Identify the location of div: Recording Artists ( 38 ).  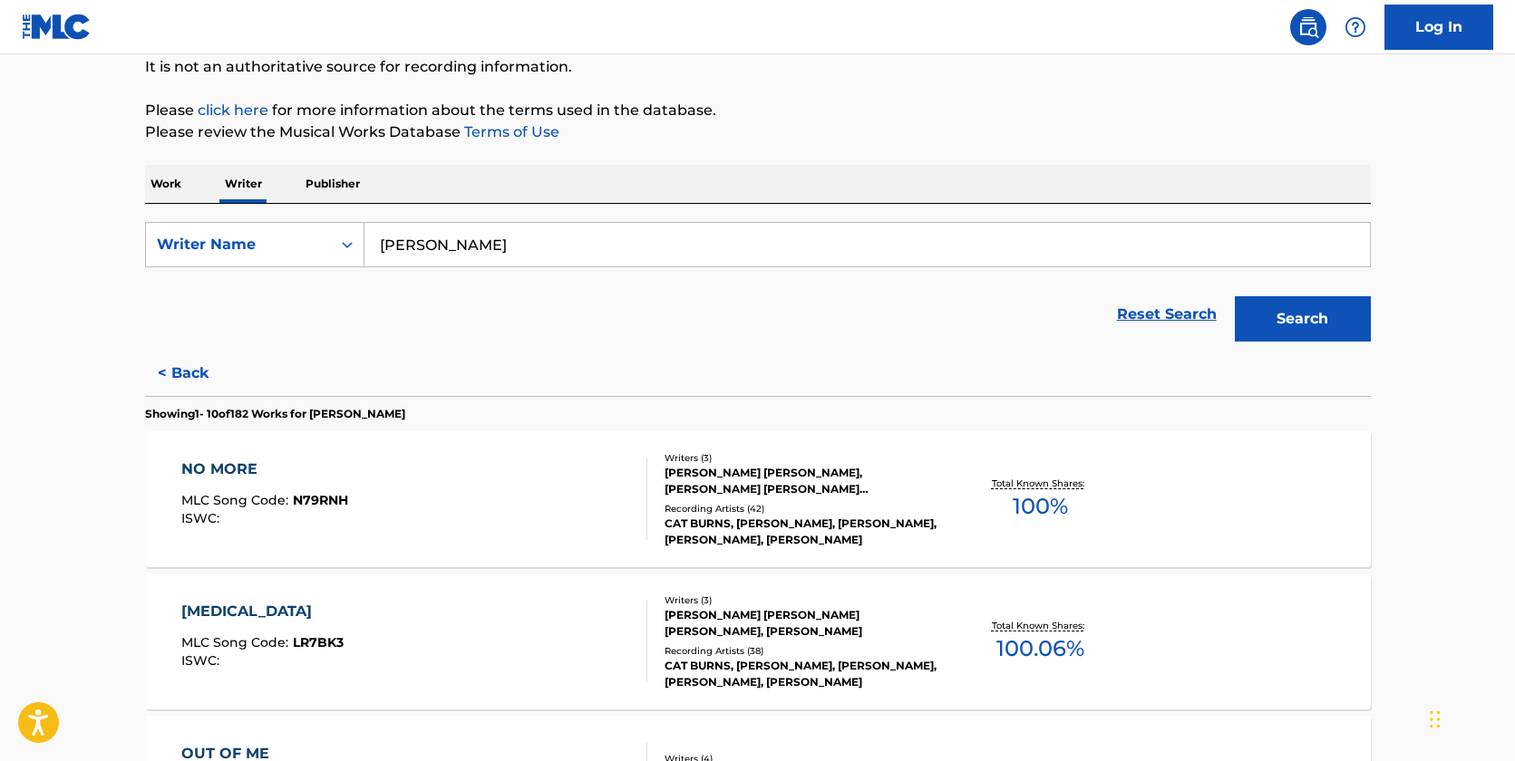
(801, 651).